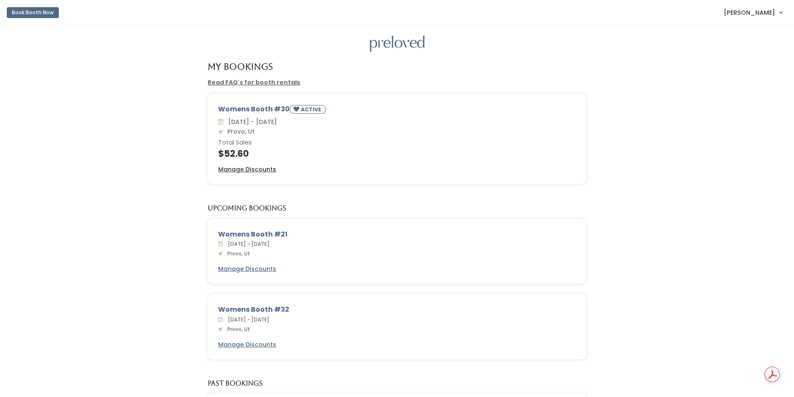 This screenshot has height=397, width=794. I want to click on button: Book Booth Now, so click(33, 13).